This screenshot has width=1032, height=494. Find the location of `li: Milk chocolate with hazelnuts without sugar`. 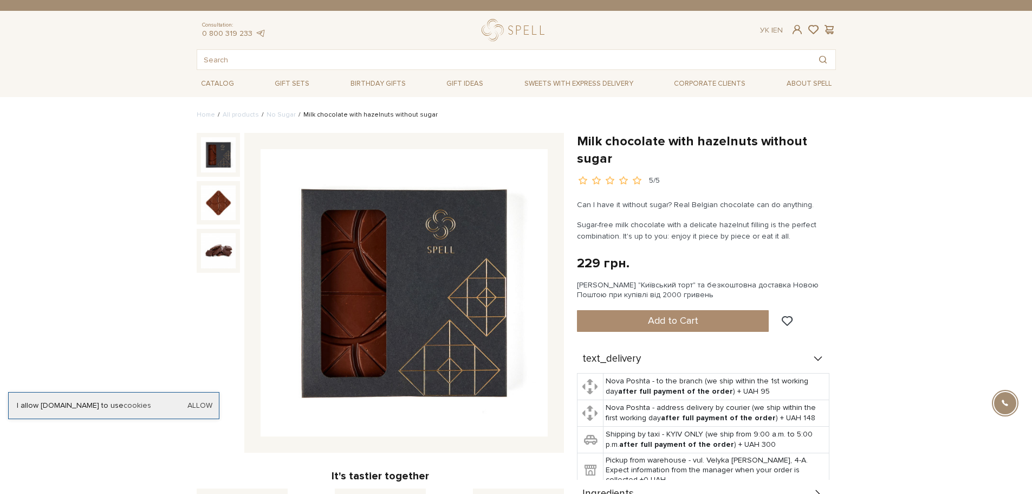

li: Milk chocolate with hazelnuts without sugar is located at coordinates (367, 115).